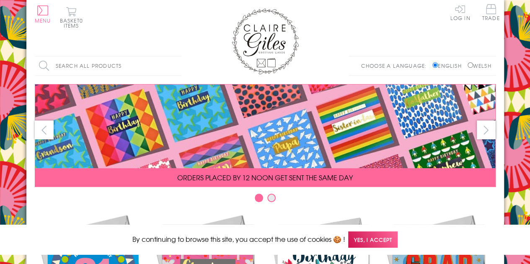 Image resolution: width=530 pixels, height=264 pixels. Describe the element at coordinates (491, 13) in the screenshot. I see `a: Trade` at that location.